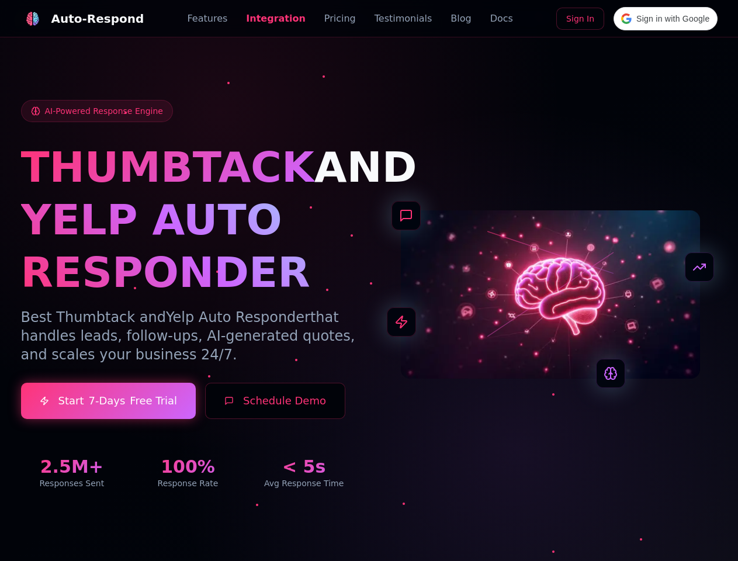  Describe the element at coordinates (72, 483) in the screenshot. I see `div: Responses Sent` at that location.